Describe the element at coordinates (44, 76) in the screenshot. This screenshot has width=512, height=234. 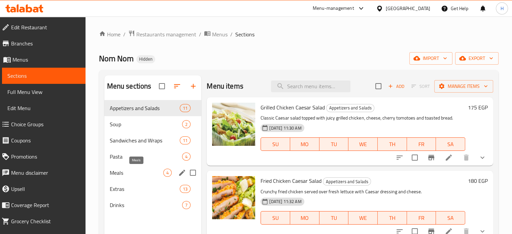
I see `a: Sections` at that location.